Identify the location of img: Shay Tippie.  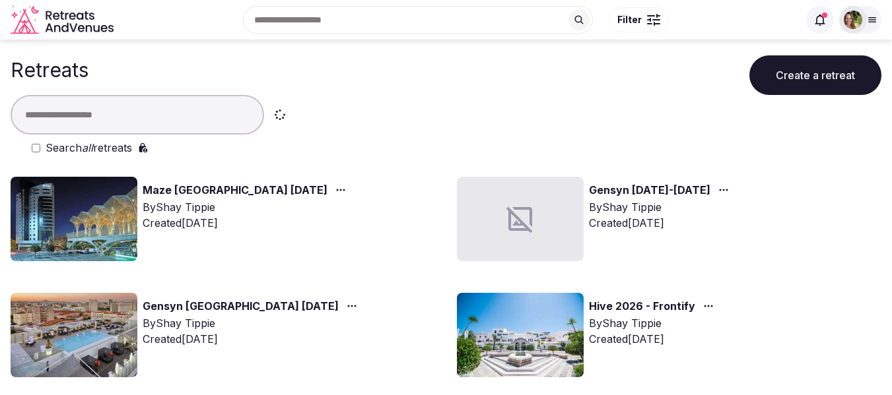
(853, 20).